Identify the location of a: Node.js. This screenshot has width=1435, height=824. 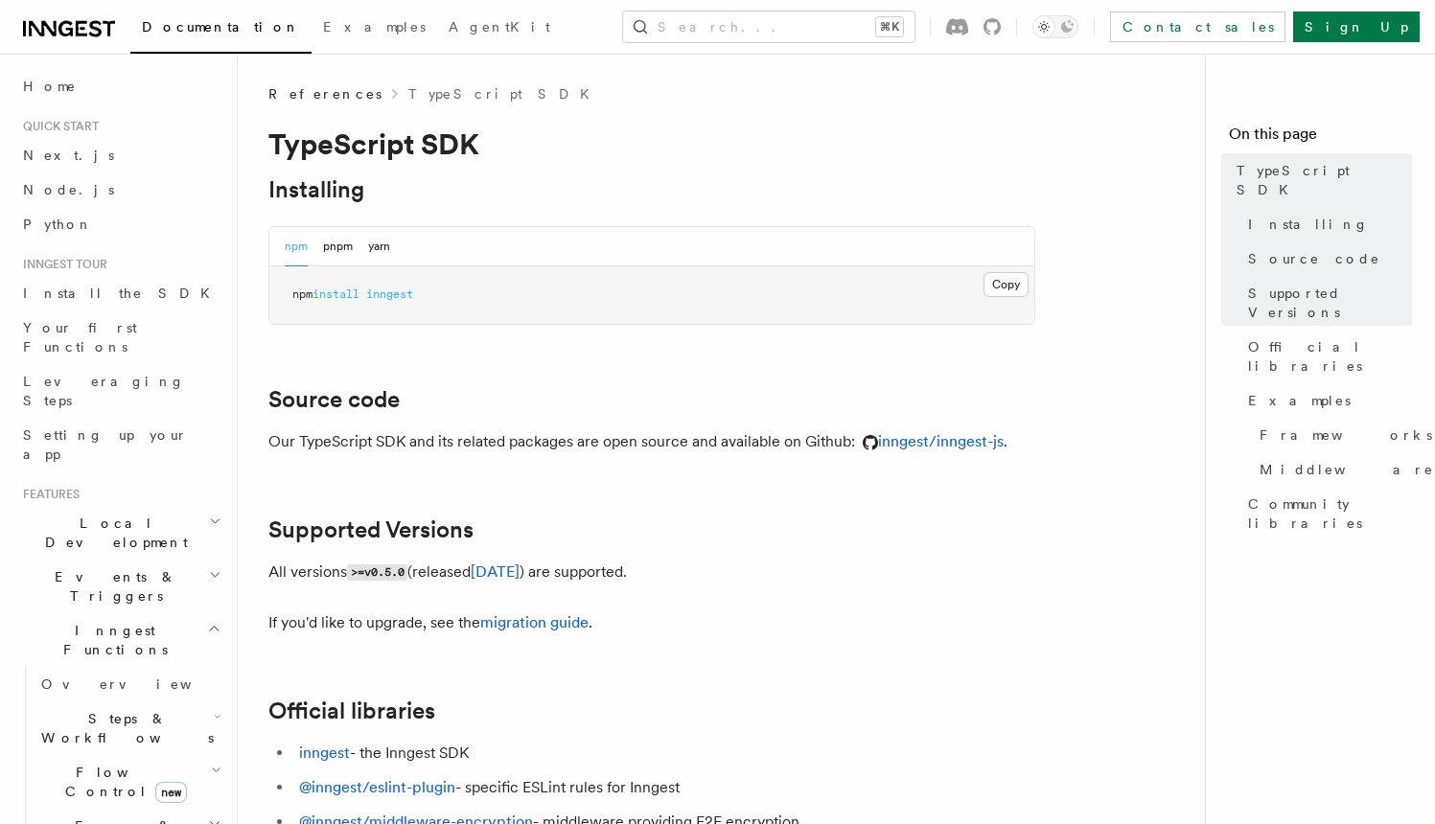
(120, 190).